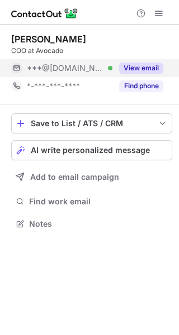 The image size is (179, 335). I want to click on span: Find work email, so click(98, 201).